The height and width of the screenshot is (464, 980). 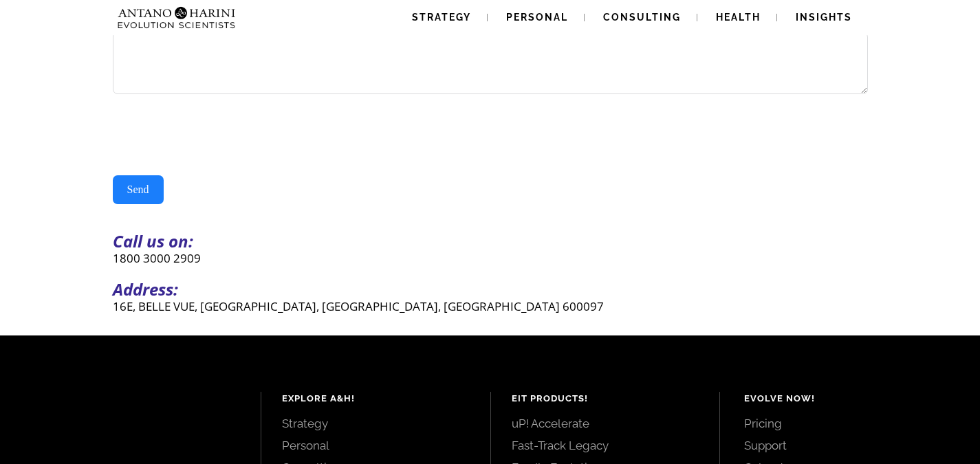 I want to click on a: Fast-Track Legacy, so click(x=605, y=446).